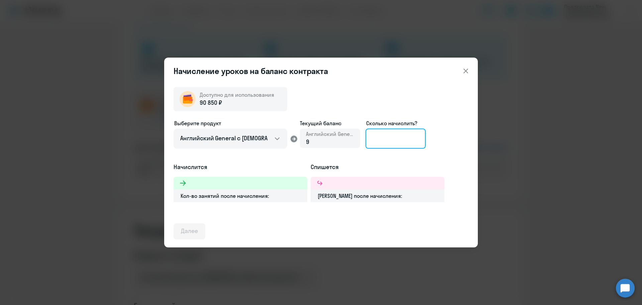  Describe the element at coordinates (237, 95) in the screenshot. I see `span: Доступно для использования` at that location.